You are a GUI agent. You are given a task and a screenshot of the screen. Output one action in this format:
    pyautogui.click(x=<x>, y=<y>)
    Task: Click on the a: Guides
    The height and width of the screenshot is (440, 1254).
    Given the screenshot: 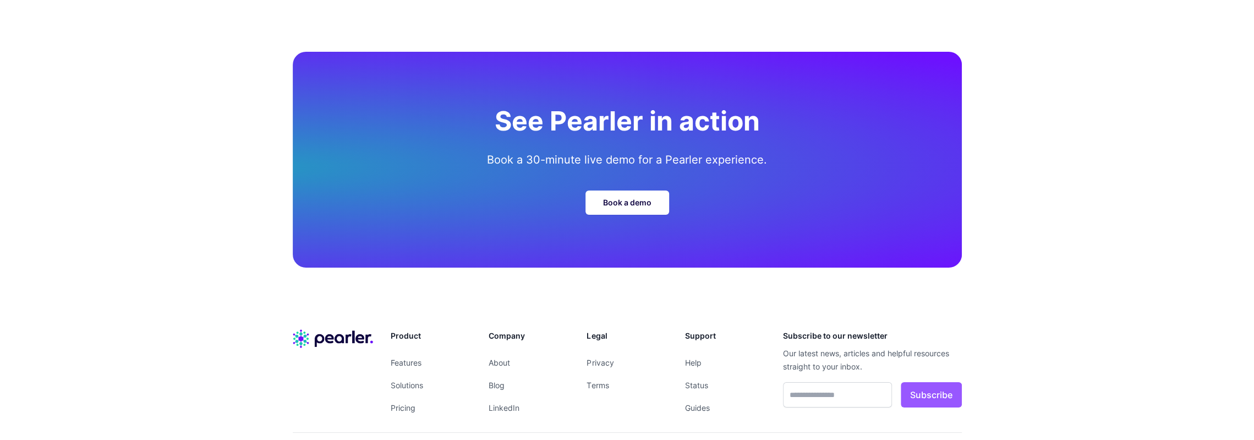 What is the action you would take?
    pyautogui.click(x=697, y=407)
    